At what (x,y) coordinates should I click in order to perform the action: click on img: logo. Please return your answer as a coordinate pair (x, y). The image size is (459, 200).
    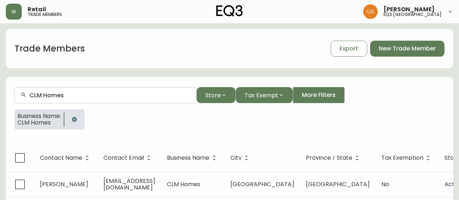
    Looking at the image, I should click on (230, 11).